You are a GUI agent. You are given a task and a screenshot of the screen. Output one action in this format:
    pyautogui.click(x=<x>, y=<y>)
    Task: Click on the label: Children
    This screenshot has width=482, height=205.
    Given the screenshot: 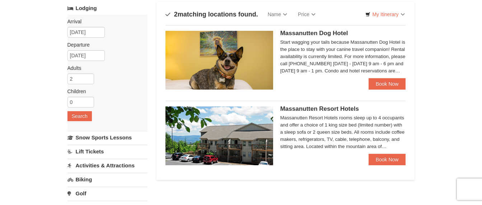 What is the action you would take?
    pyautogui.click(x=105, y=92)
    